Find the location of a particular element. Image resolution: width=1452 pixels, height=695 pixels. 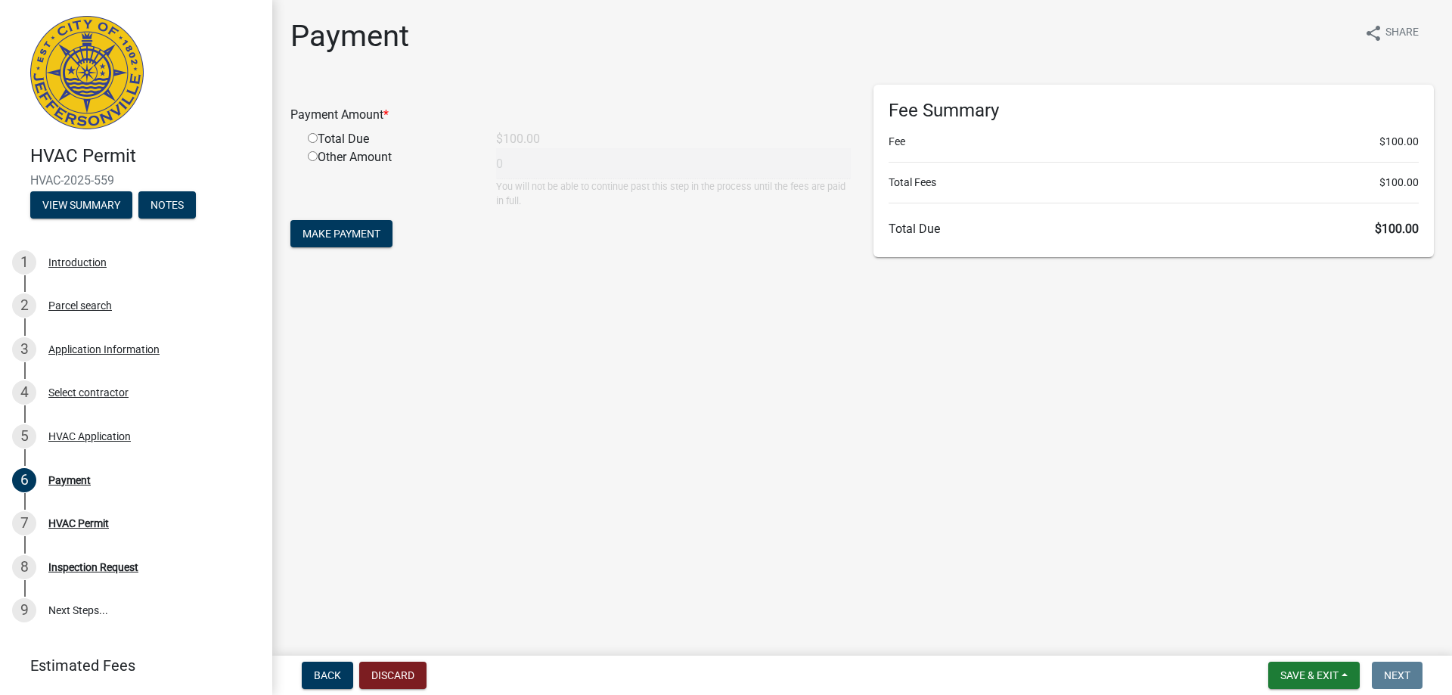

div: Payment Amount is located at coordinates (570, 115).